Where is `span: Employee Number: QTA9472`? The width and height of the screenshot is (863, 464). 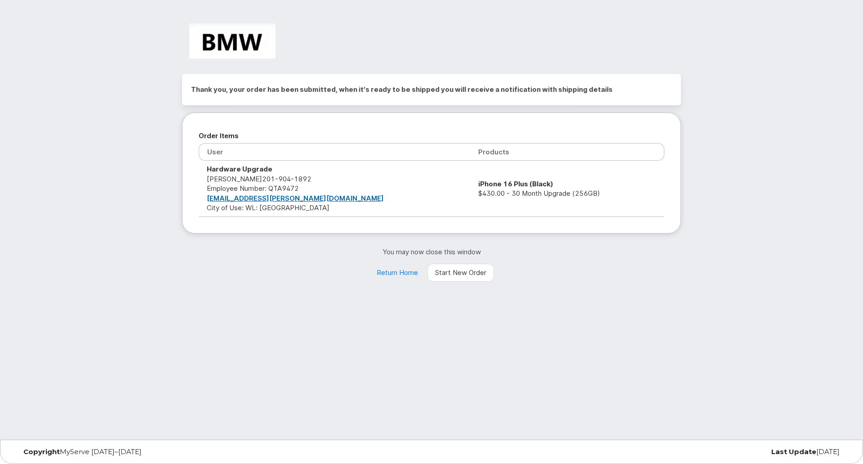 span: Employee Number: QTA9472 is located at coordinates (253, 188).